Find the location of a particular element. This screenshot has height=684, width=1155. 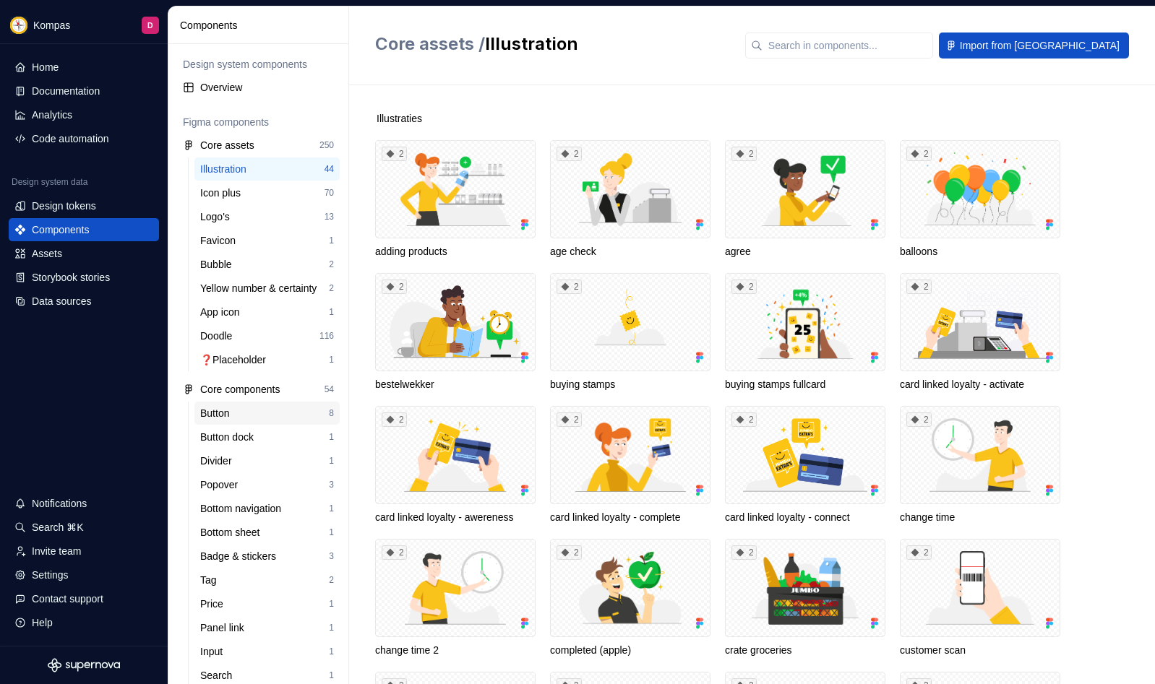

div: Button dock is located at coordinates (230, 437).